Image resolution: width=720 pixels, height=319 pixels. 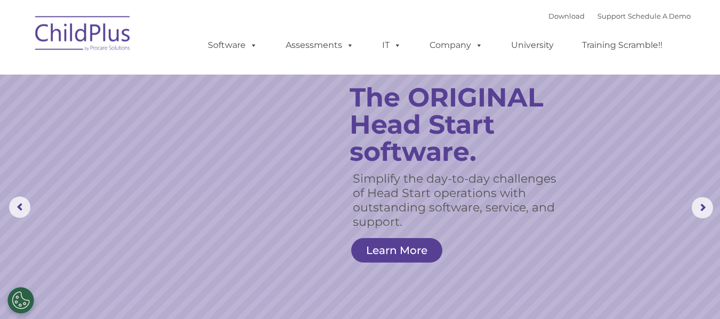 What do you see at coordinates (232, 45) in the screenshot?
I see `a: Software` at bounding box center [232, 45].